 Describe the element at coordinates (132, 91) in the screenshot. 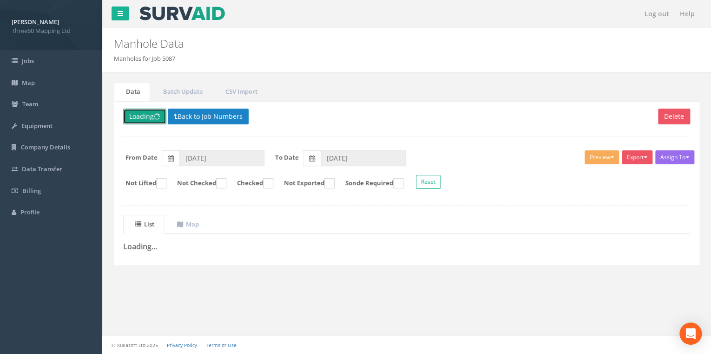

I see `a: Data` at that location.